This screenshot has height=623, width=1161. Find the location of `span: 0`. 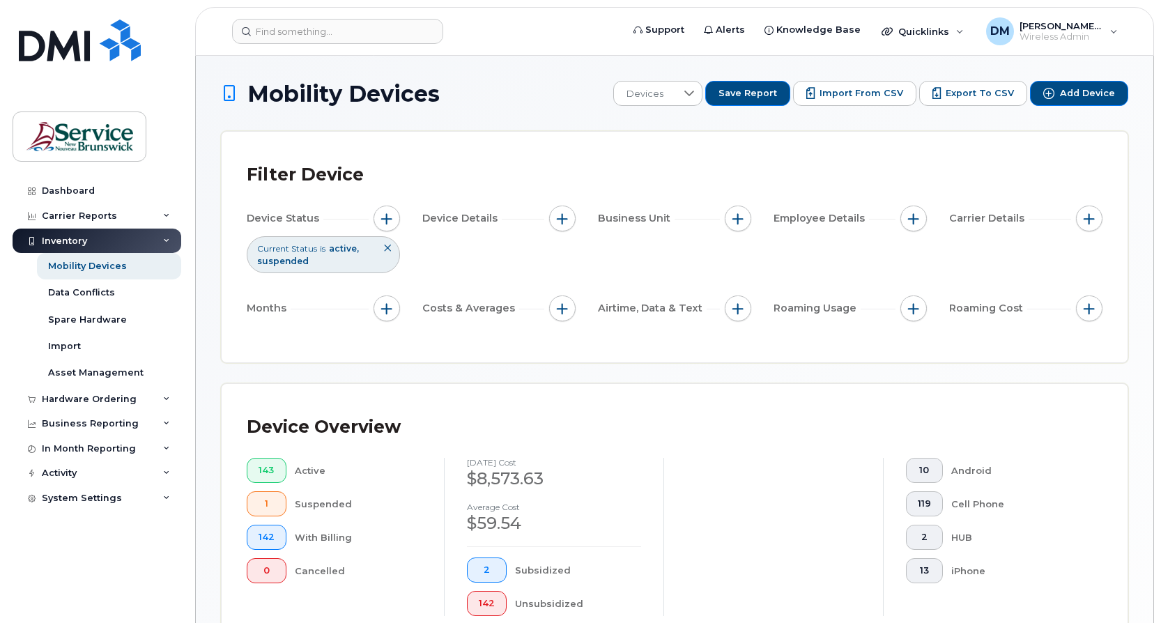

span: 0 is located at coordinates (266, 571).